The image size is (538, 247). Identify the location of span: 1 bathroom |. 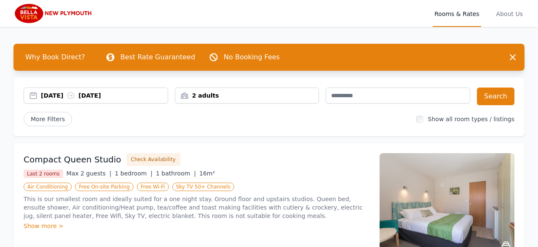
(176, 173).